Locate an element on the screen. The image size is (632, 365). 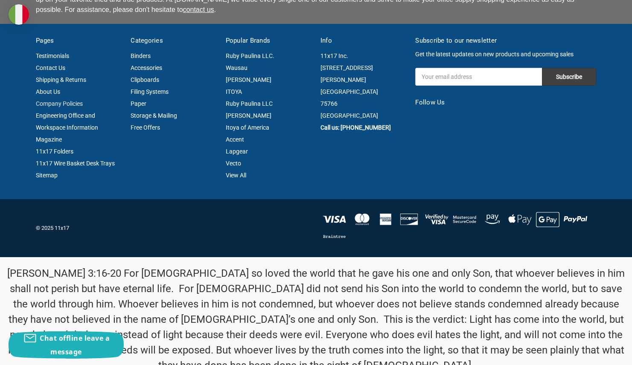
p: Get the latest updates on new products and upcoming sales is located at coordinates (506, 54).